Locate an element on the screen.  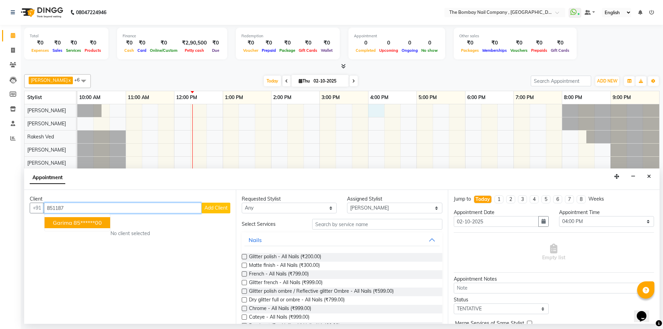
span: Sales is located at coordinates (57, 50).